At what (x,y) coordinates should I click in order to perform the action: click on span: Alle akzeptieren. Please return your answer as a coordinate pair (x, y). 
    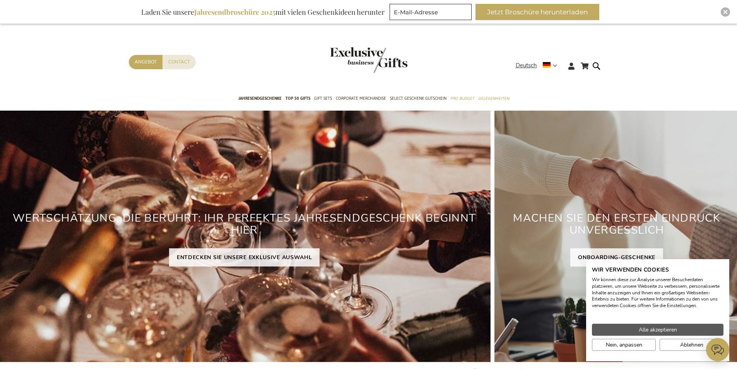
    Looking at the image, I should click on (658, 330).